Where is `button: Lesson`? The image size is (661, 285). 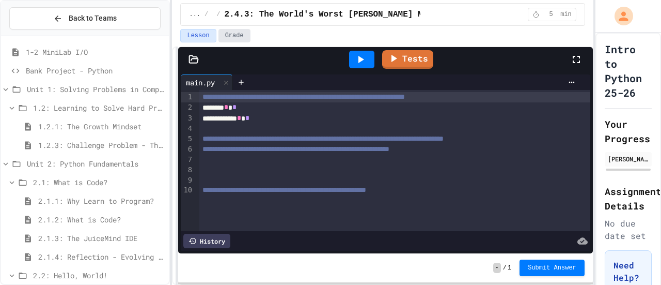 button: Lesson is located at coordinates (198, 36).